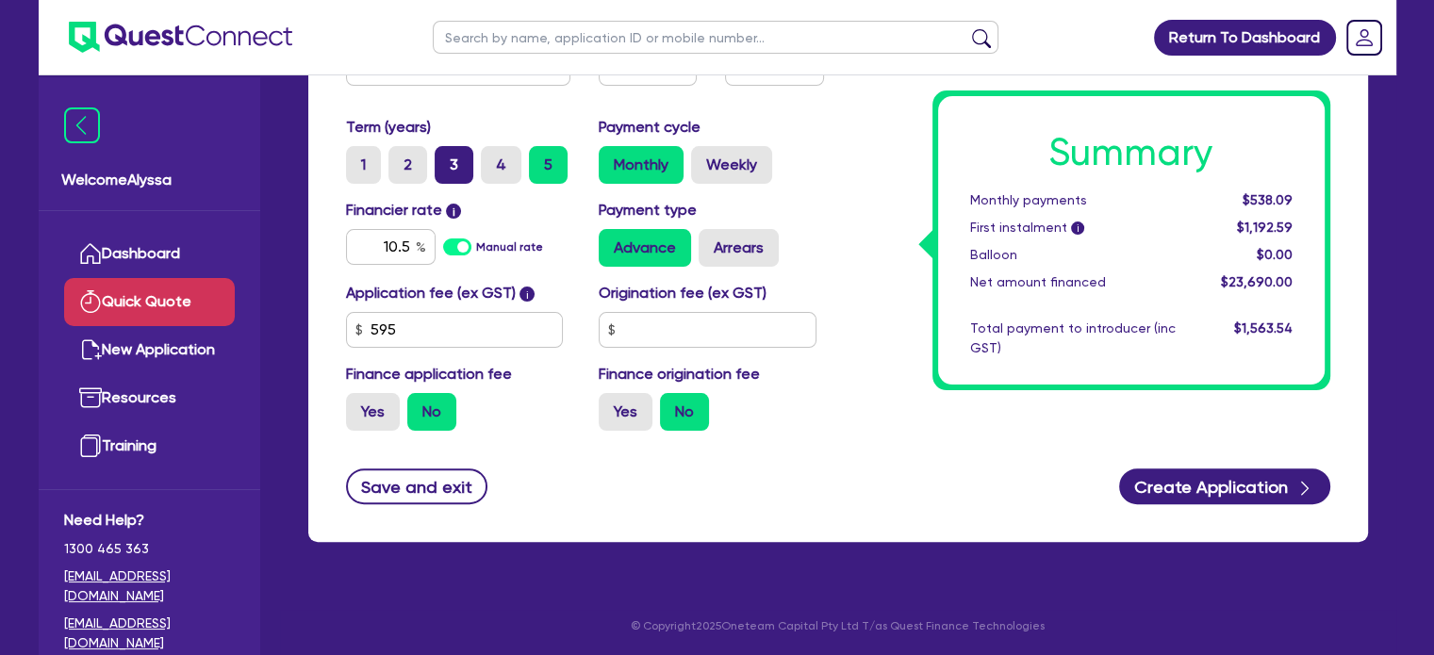  I want to click on span: $538.09, so click(1266, 200).